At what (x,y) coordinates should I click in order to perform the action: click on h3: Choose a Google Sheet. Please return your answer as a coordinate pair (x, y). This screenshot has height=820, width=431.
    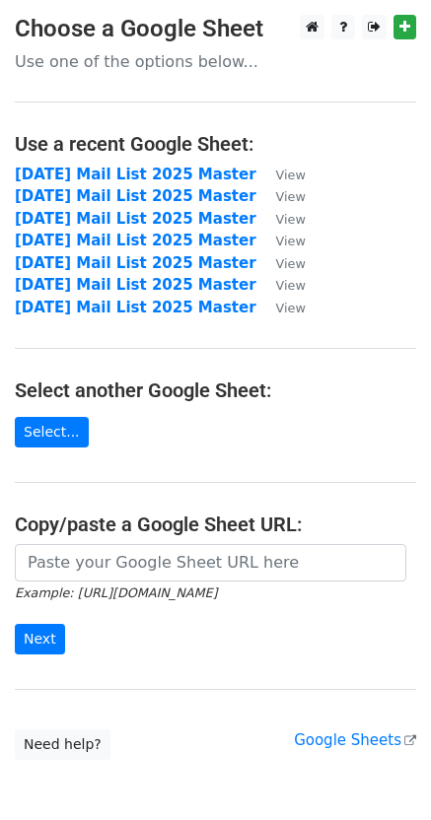
    Looking at the image, I should click on (215, 29).